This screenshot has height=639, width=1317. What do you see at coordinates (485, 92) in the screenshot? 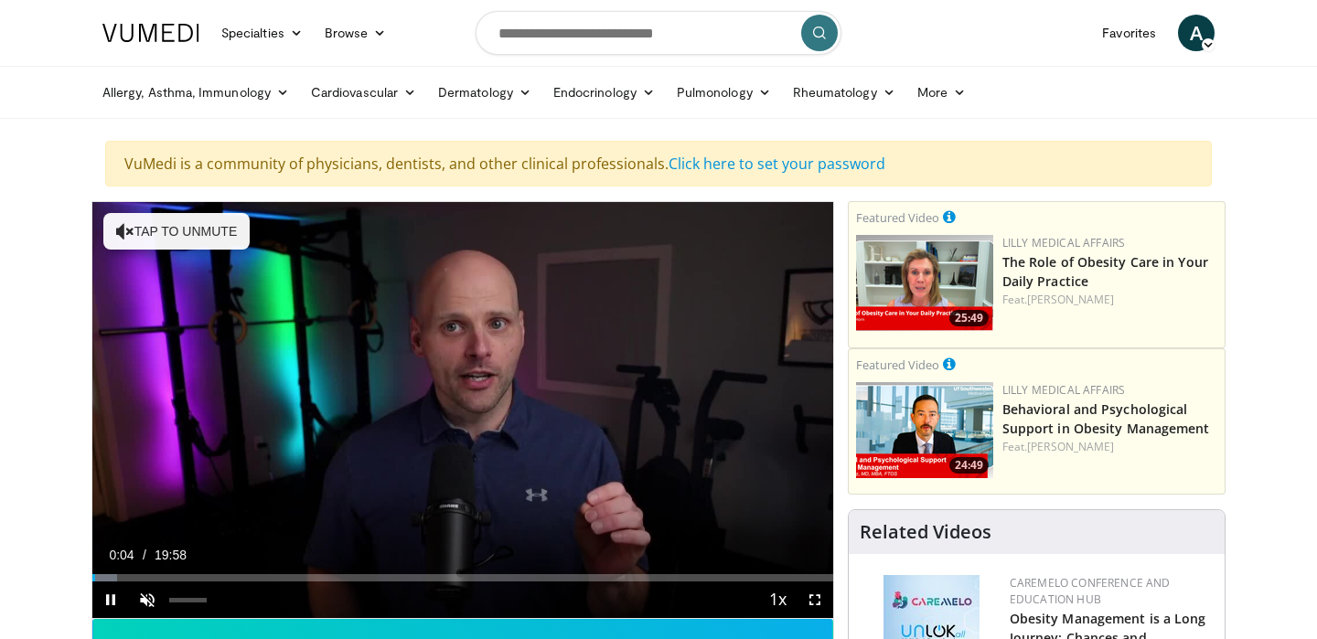
I see `a: Dermatology` at bounding box center [485, 92].